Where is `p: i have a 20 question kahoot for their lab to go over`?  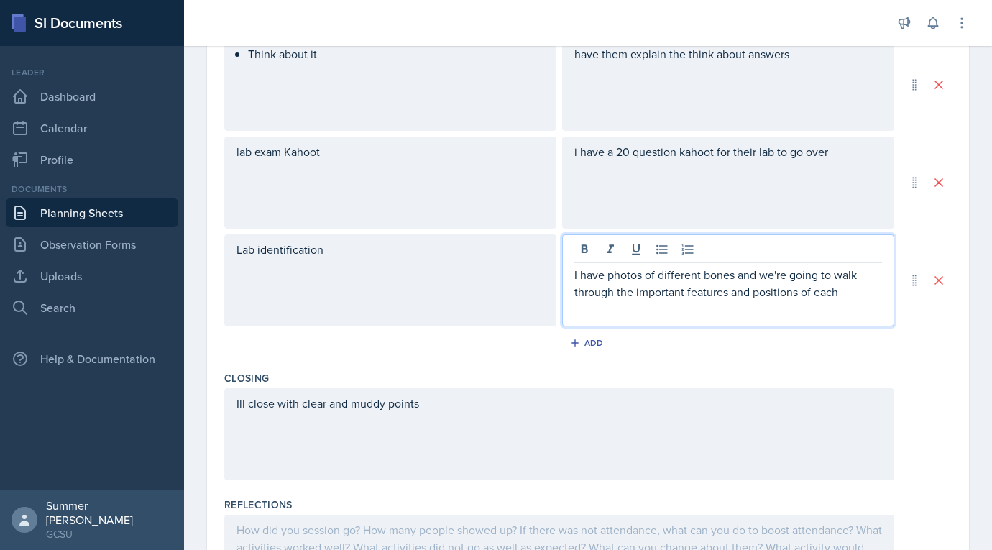
p: i have a 20 question kahoot for their lab to go over is located at coordinates (728, 152).